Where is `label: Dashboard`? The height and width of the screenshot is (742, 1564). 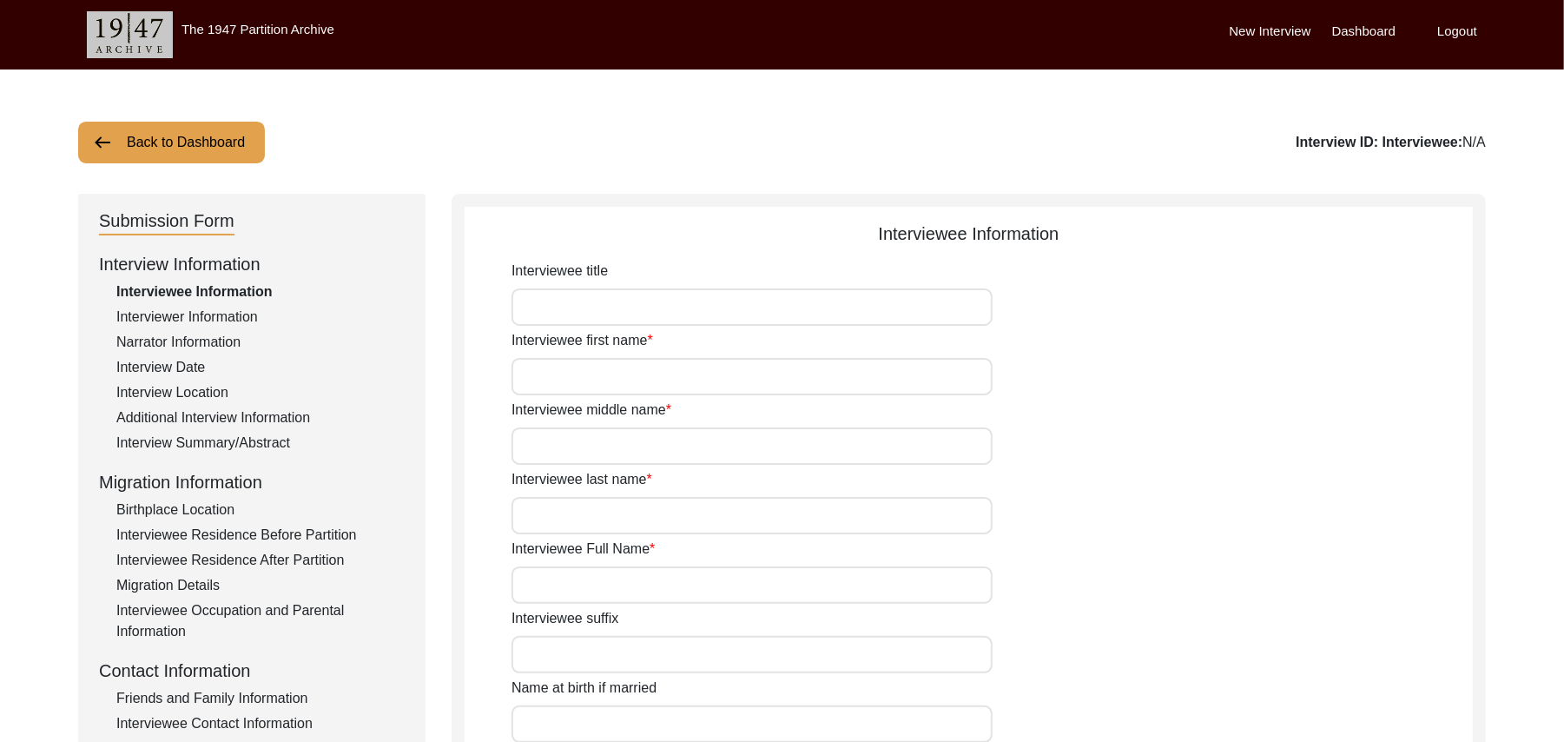 label: Dashboard is located at coordinates (1364, 31).